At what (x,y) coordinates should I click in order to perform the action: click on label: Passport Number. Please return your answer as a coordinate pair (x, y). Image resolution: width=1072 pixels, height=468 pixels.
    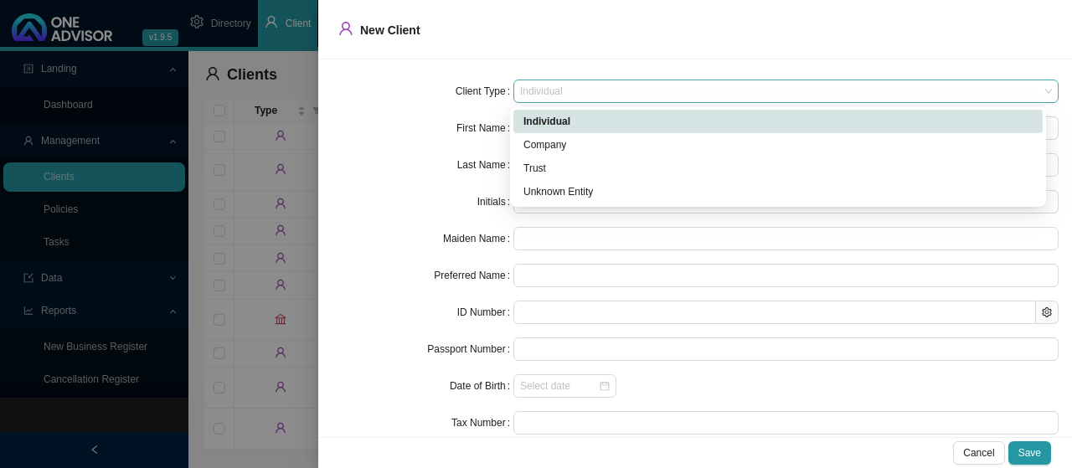
    Looking at the image, I should click on (470, 349).